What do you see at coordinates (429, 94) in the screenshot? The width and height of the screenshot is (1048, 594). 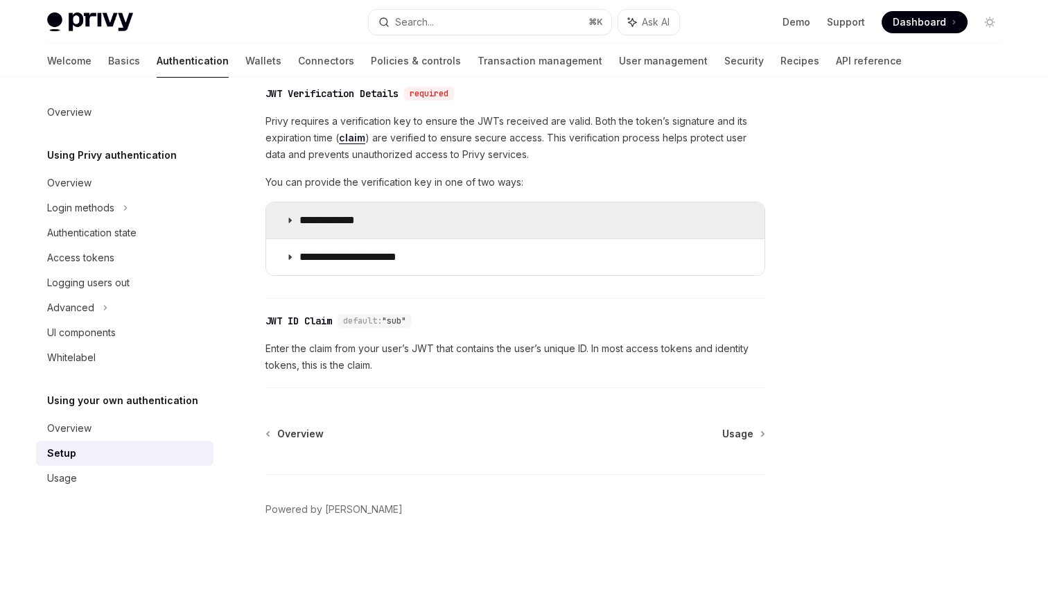 I see `div: required` at bounding box center [429, 94].